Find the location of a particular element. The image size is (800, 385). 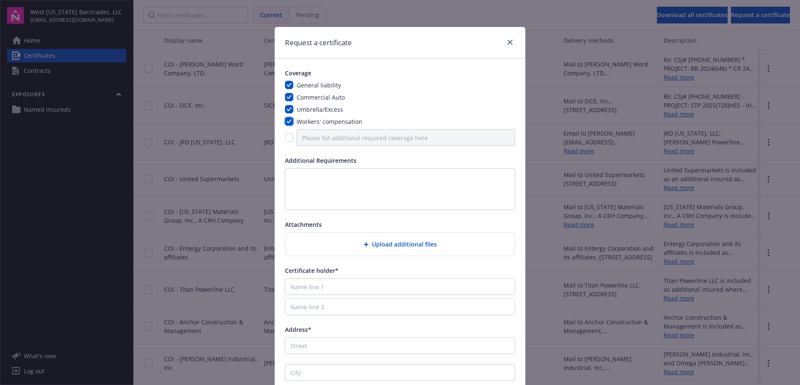

input: City is located at coordinates (400, 373).